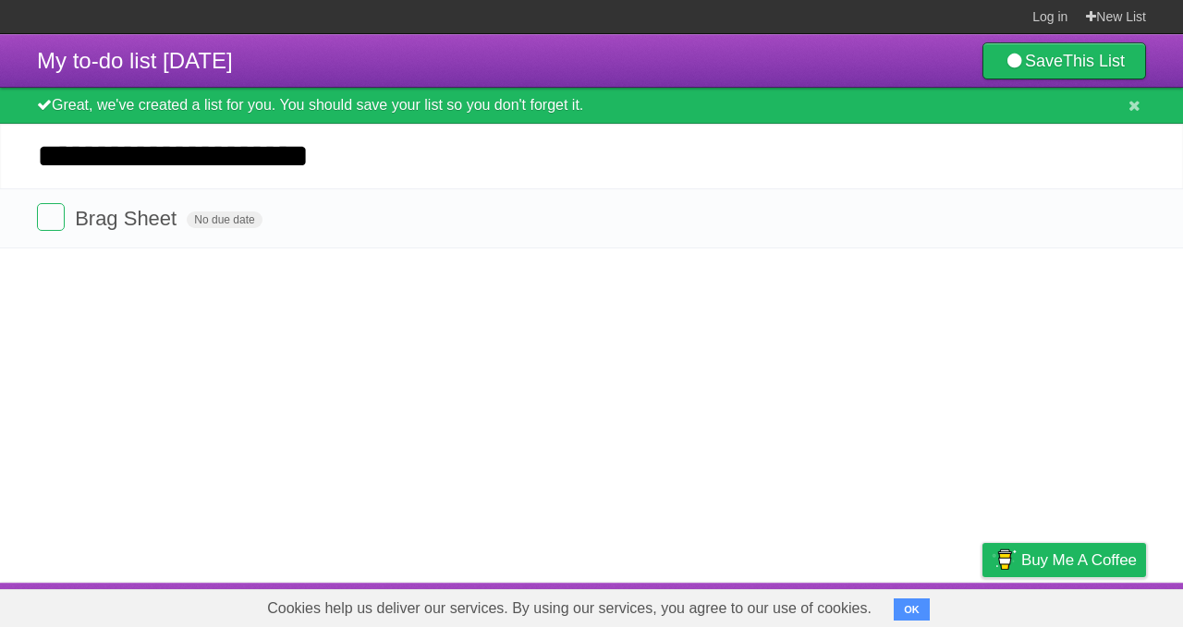 This screenshot has width=1183, height=627. I want to click on a: SaveThis List, so click(1063, 61).